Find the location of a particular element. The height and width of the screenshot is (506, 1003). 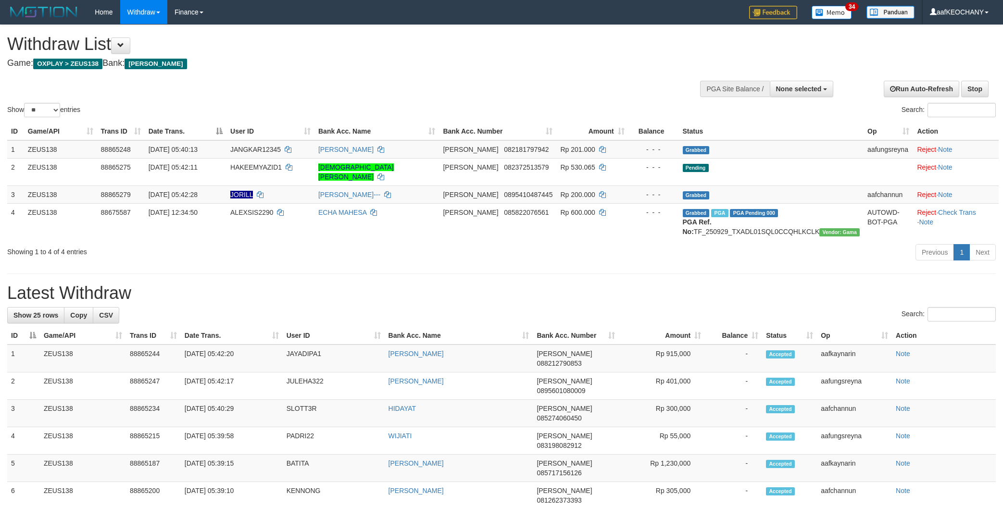

th: ID is located at coordinates (15, 131).